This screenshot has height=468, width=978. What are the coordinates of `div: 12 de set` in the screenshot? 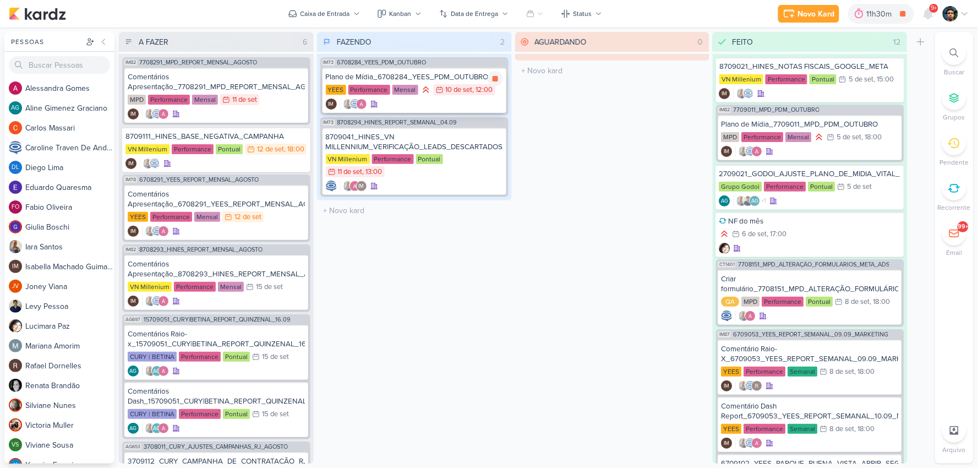 It's located at (270, 149).